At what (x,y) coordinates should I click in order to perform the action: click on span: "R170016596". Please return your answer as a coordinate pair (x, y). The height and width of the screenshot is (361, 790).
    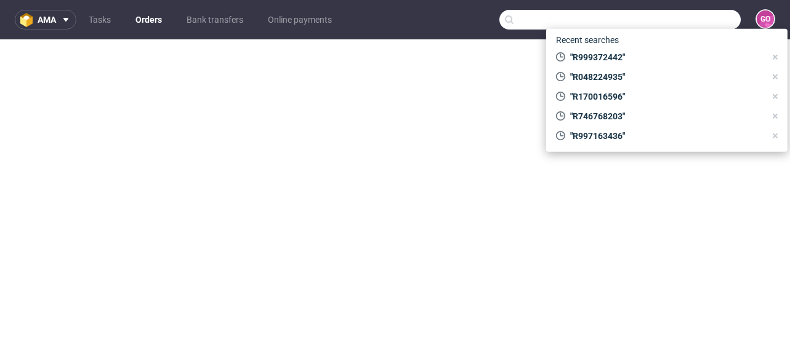
    Looking at the image, I should click on (665, 97).